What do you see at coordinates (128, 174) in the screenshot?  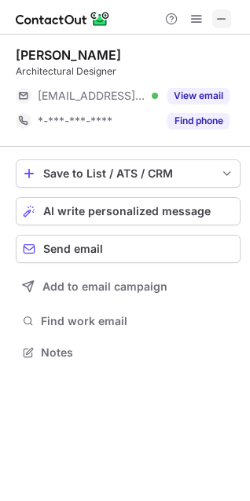 I see `button: save-profile-one-click` at bounding box center [128, 174].